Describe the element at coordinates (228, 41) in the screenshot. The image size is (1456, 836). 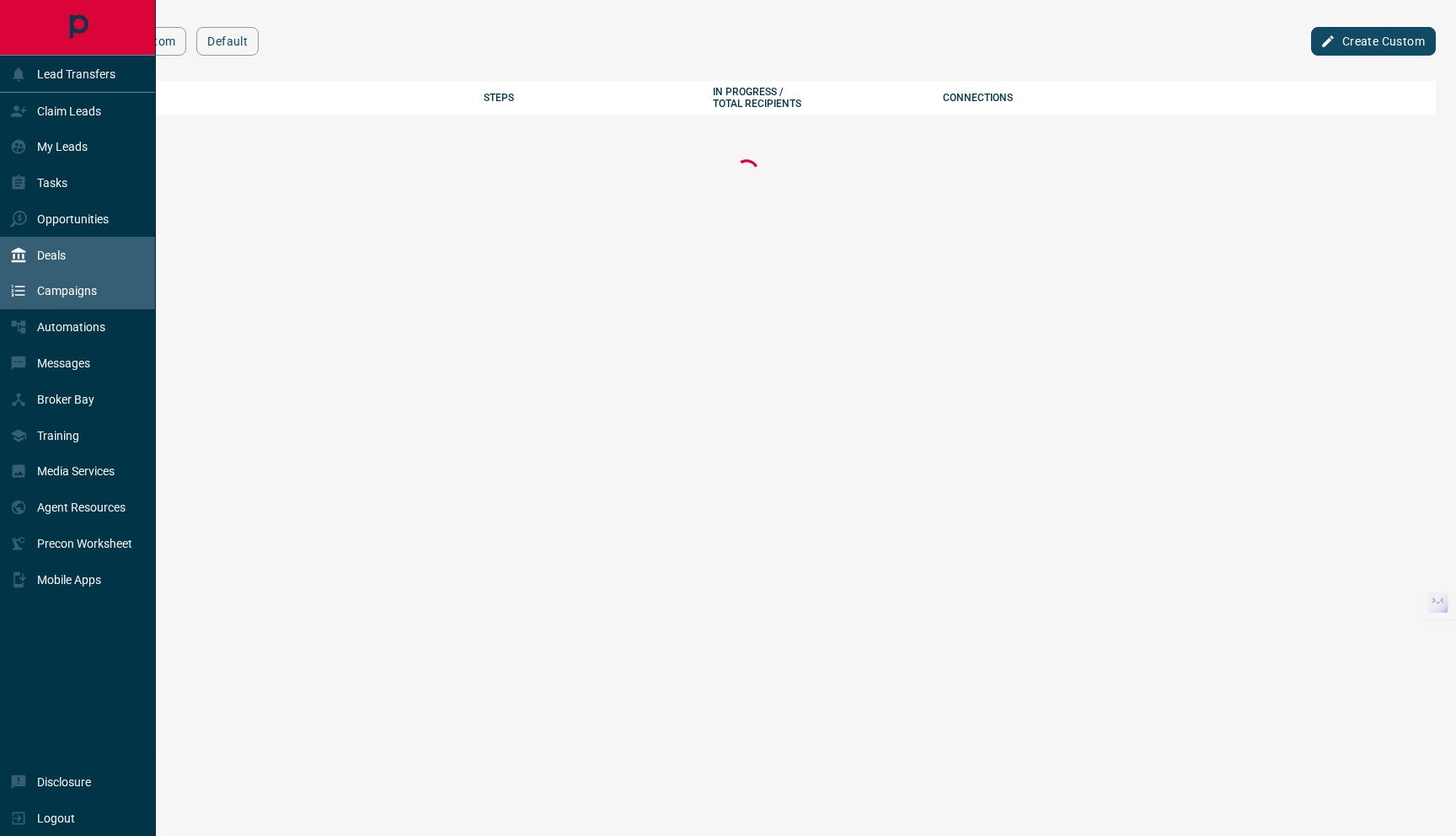
I see `button: Default` at that location.